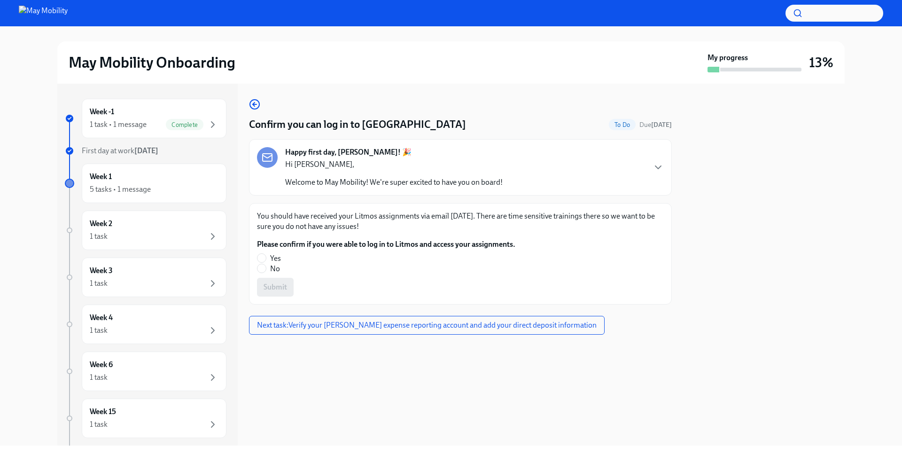 This screenshot has height=455, width=902. What do you see at coordinates (101, 364) in the screenshot?
I see `h6: Week 6` at bounding box center [101, 364].